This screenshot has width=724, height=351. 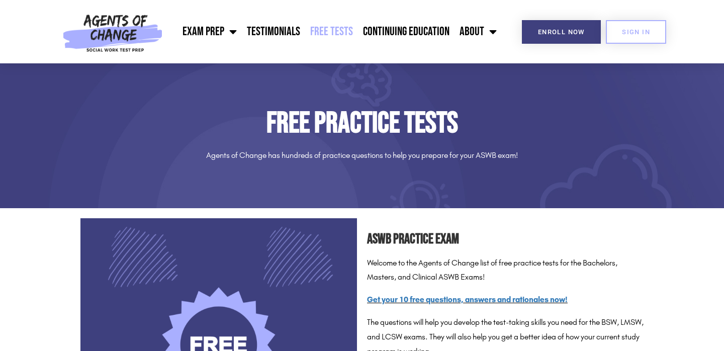 What do you see at coordinates (561, 32) in the screenshot?
I see `a: Enroll Now` at bounding box center [561, 32].